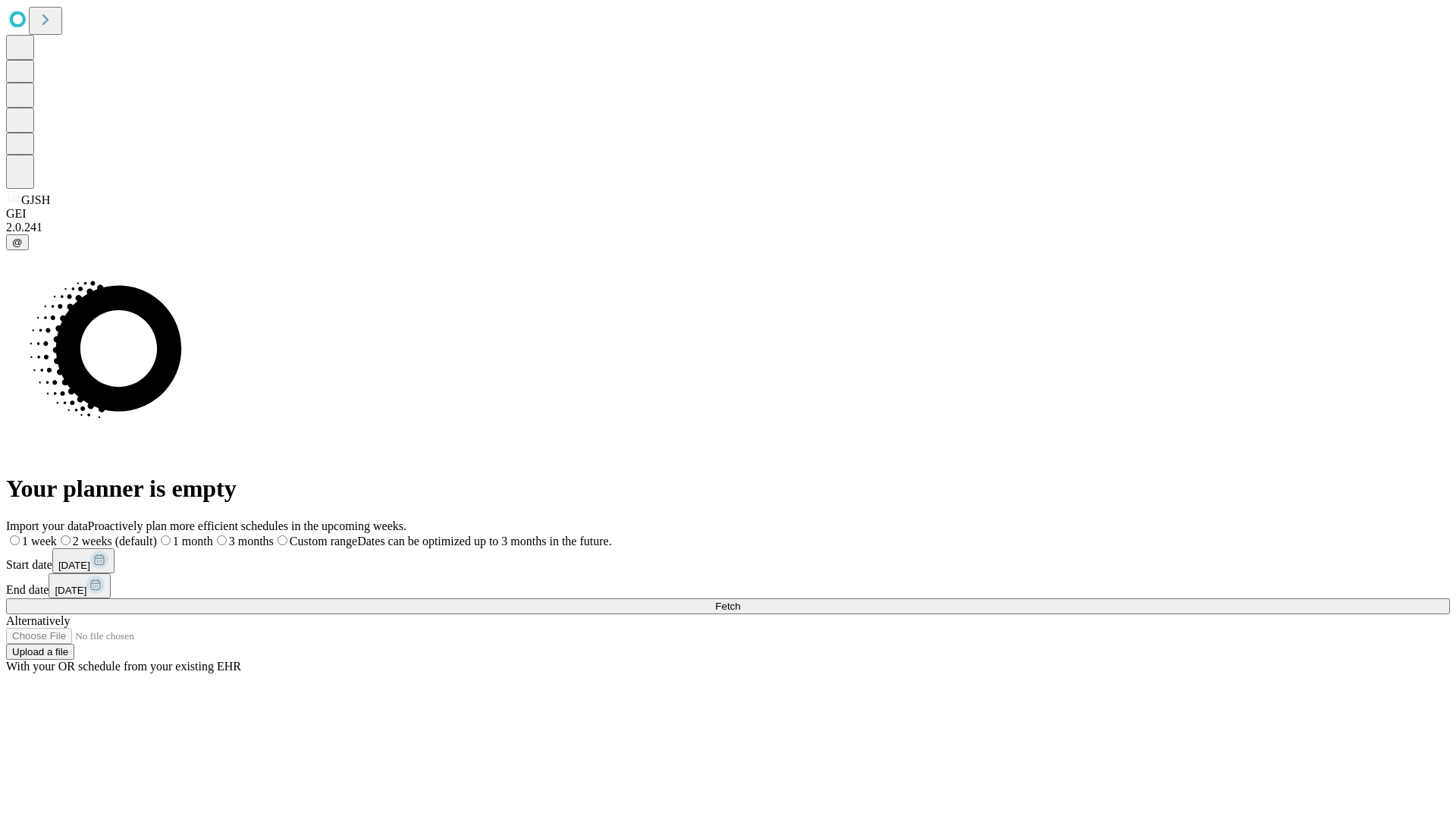 The image size is (1456, 819). I want to click on span: Alternatively, so click(38, 620).